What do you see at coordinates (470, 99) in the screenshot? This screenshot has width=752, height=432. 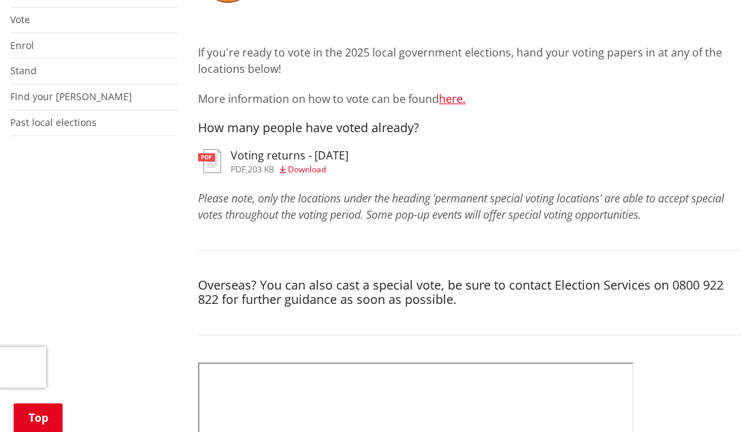 I see `p: More information on how to vote can be found` at bounding box center [470, 99].